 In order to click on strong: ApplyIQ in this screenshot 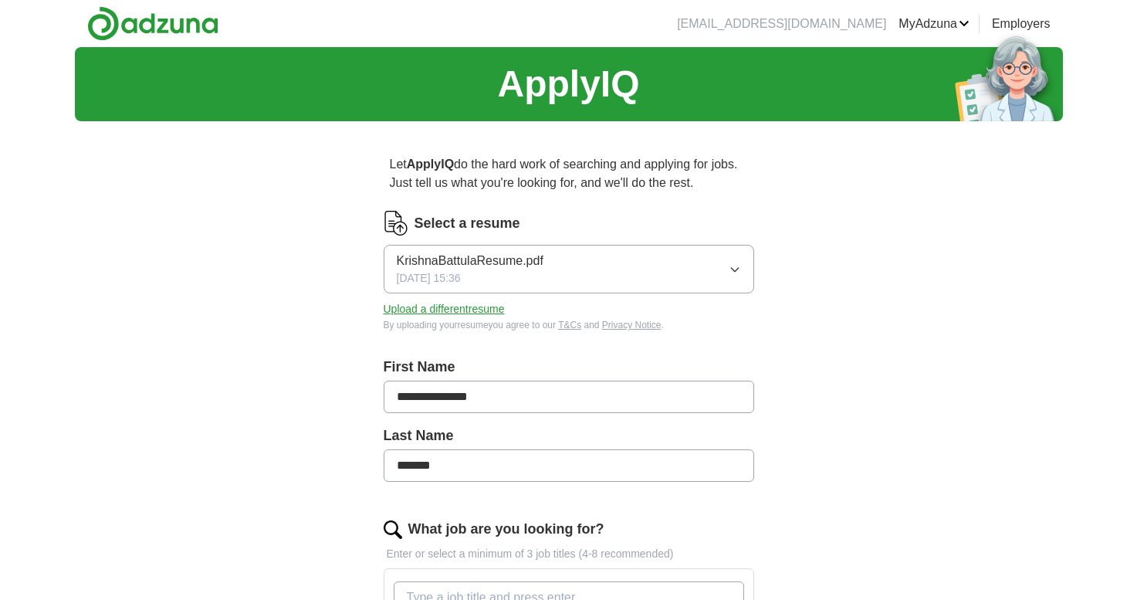, I will do `click(430, 164)`.